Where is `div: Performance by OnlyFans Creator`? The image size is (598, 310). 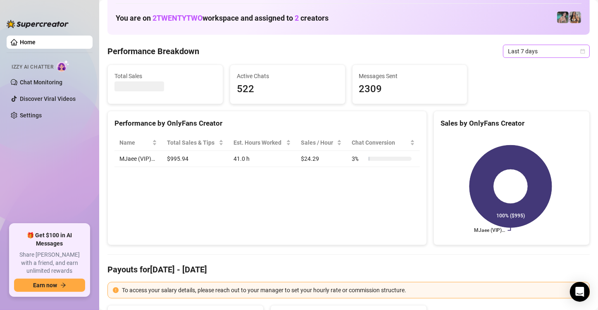
div: Performance by OnlyFans Creator is located at coordinates (267, 123).